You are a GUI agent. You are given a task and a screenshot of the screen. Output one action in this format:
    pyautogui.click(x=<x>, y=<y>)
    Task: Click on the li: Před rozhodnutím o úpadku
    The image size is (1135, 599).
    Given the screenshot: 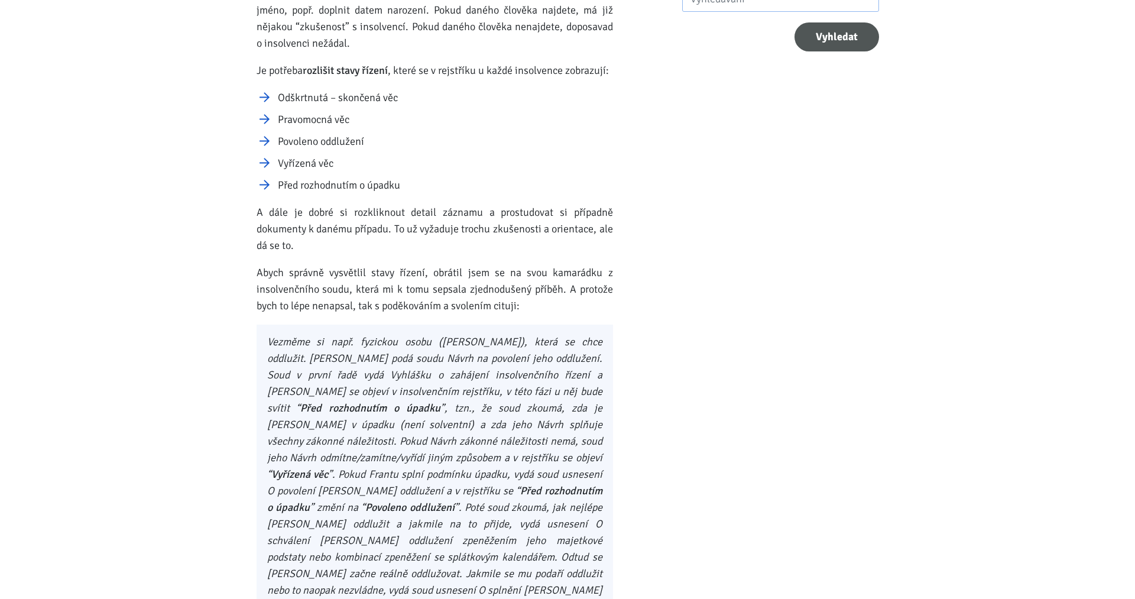 What is the action you would take?
    pyautogui.click(x=445, y=185)
    